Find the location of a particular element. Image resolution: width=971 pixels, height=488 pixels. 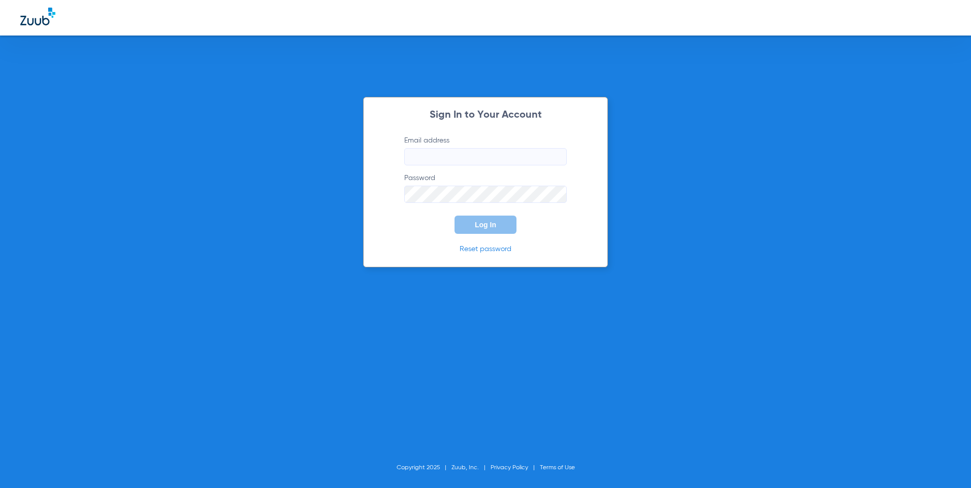

h2: Sign In to Your Account is located at coordinates (485, 115).